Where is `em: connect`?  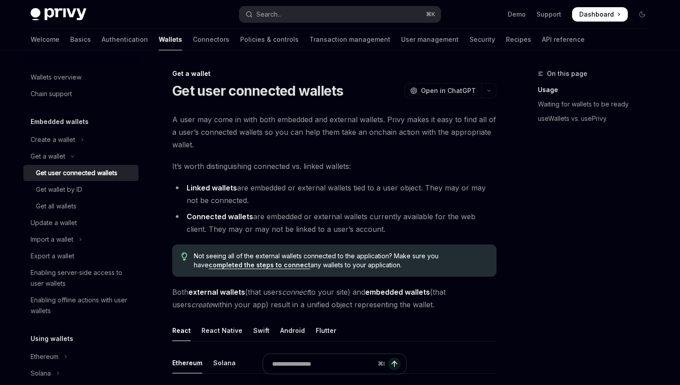
em: connect is located at coordinates (295, 292).